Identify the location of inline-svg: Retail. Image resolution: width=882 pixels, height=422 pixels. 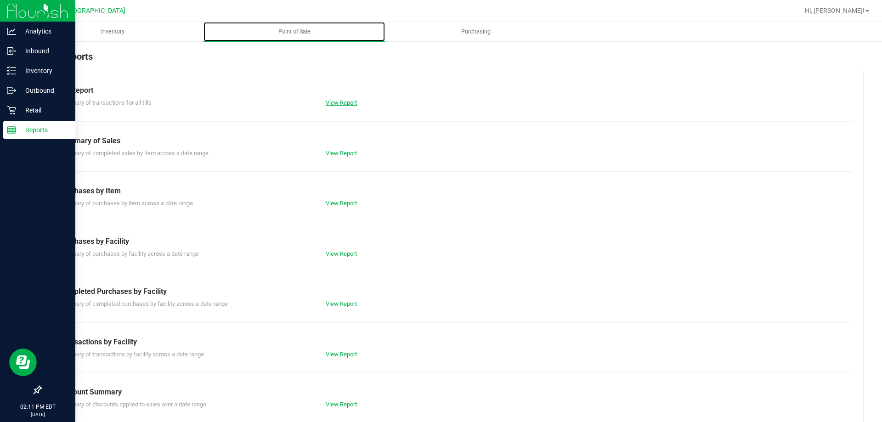
(11, 110).